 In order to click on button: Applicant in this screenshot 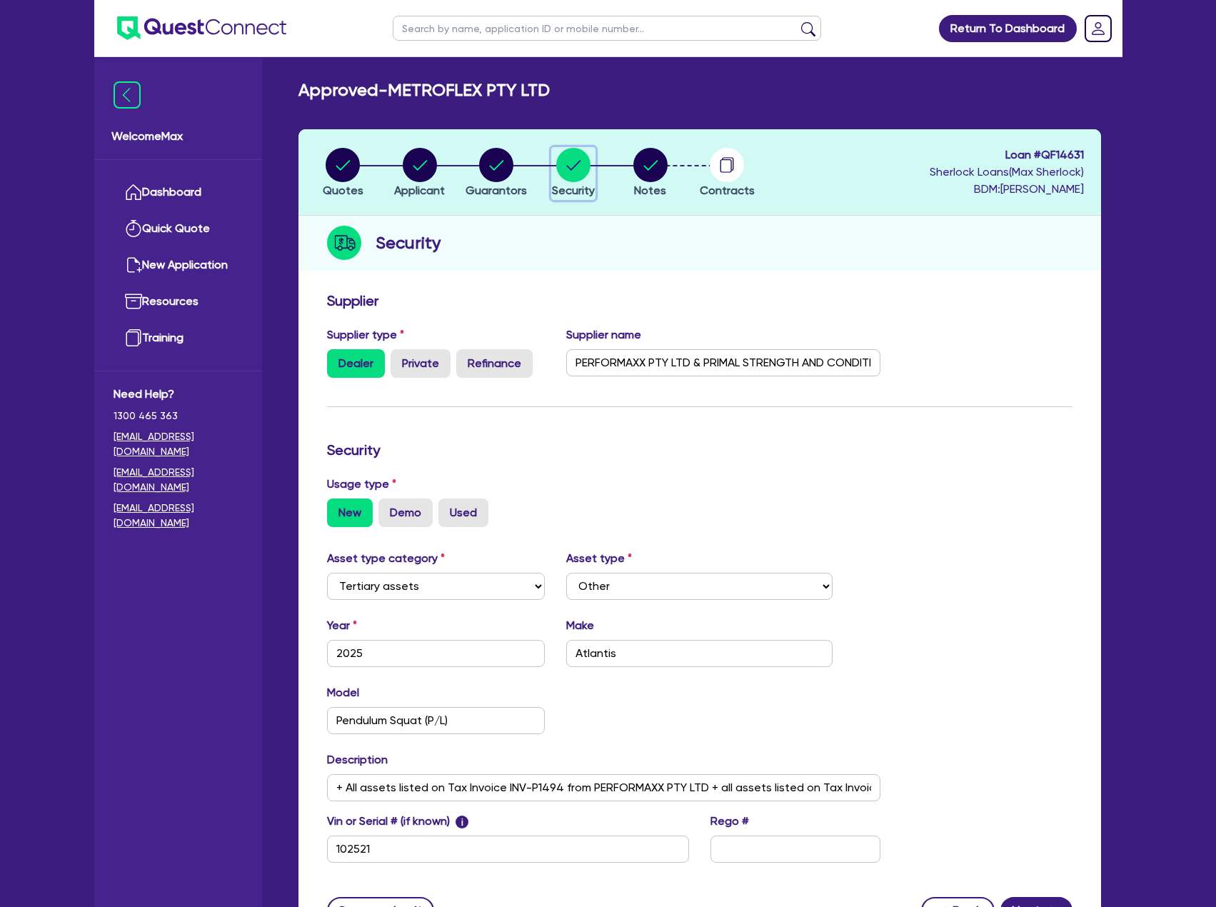, I will do `click(419, 174)`.